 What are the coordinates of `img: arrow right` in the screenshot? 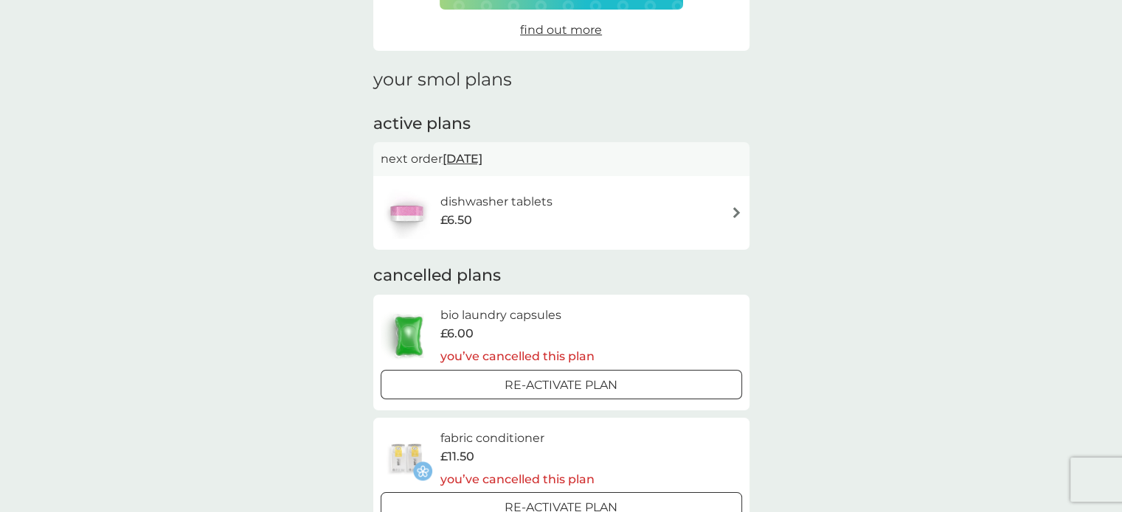 It's located at (736, 212).